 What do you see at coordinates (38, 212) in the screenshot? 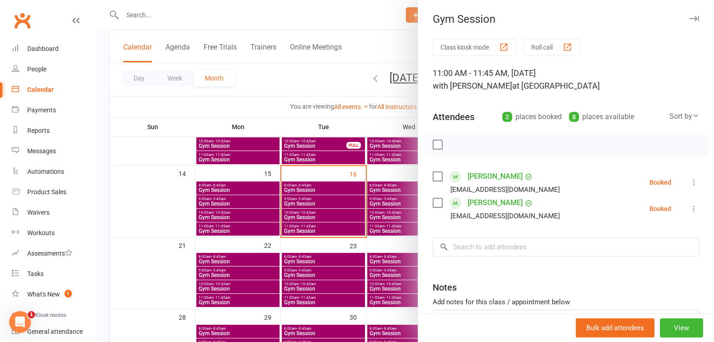
I see `div: Waivers` at bounding box center [38, 212].